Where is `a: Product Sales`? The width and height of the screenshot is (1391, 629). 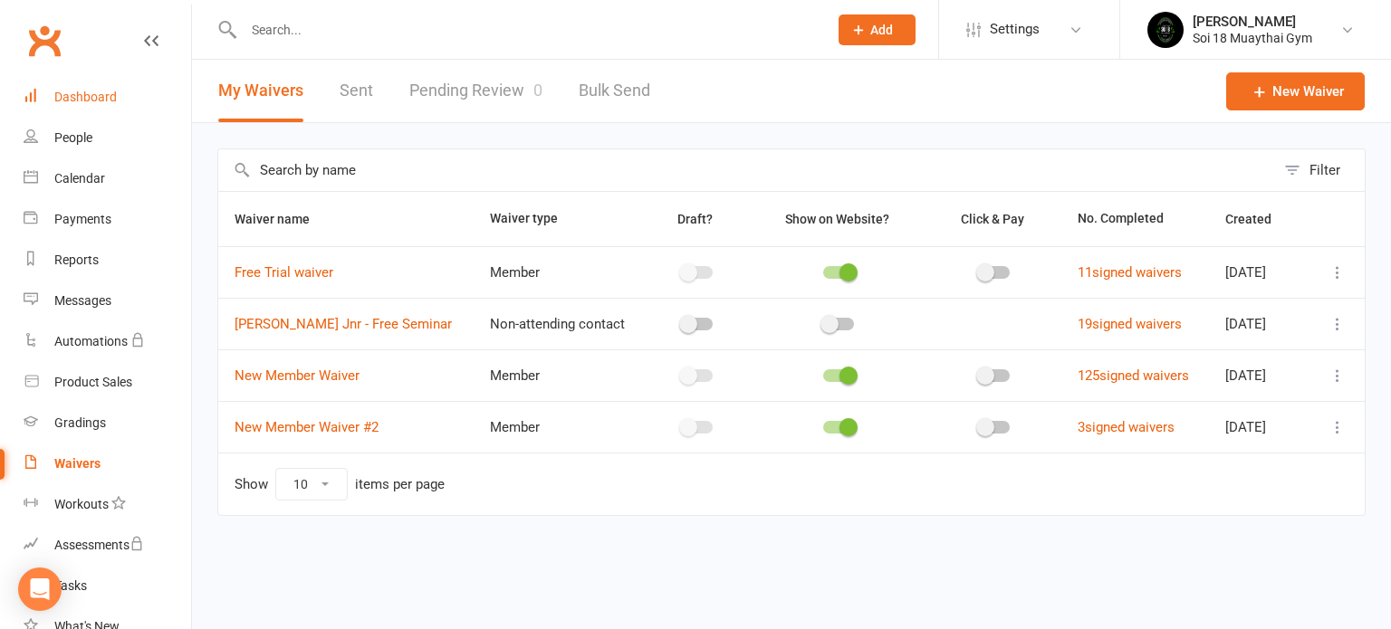 a: Product Sales is located at coordinates (107, 382).